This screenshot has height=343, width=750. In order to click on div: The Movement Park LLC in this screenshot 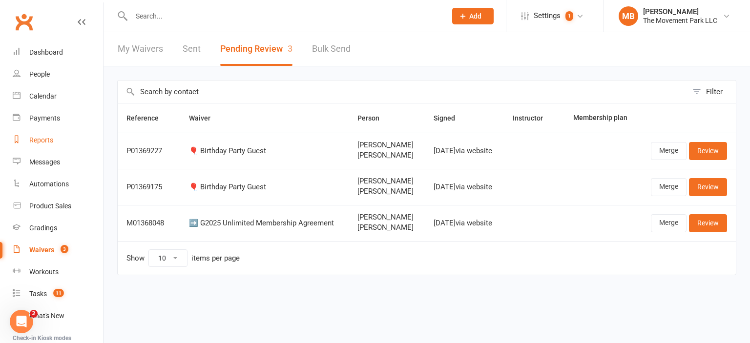, I will do `click(680, 21)`.